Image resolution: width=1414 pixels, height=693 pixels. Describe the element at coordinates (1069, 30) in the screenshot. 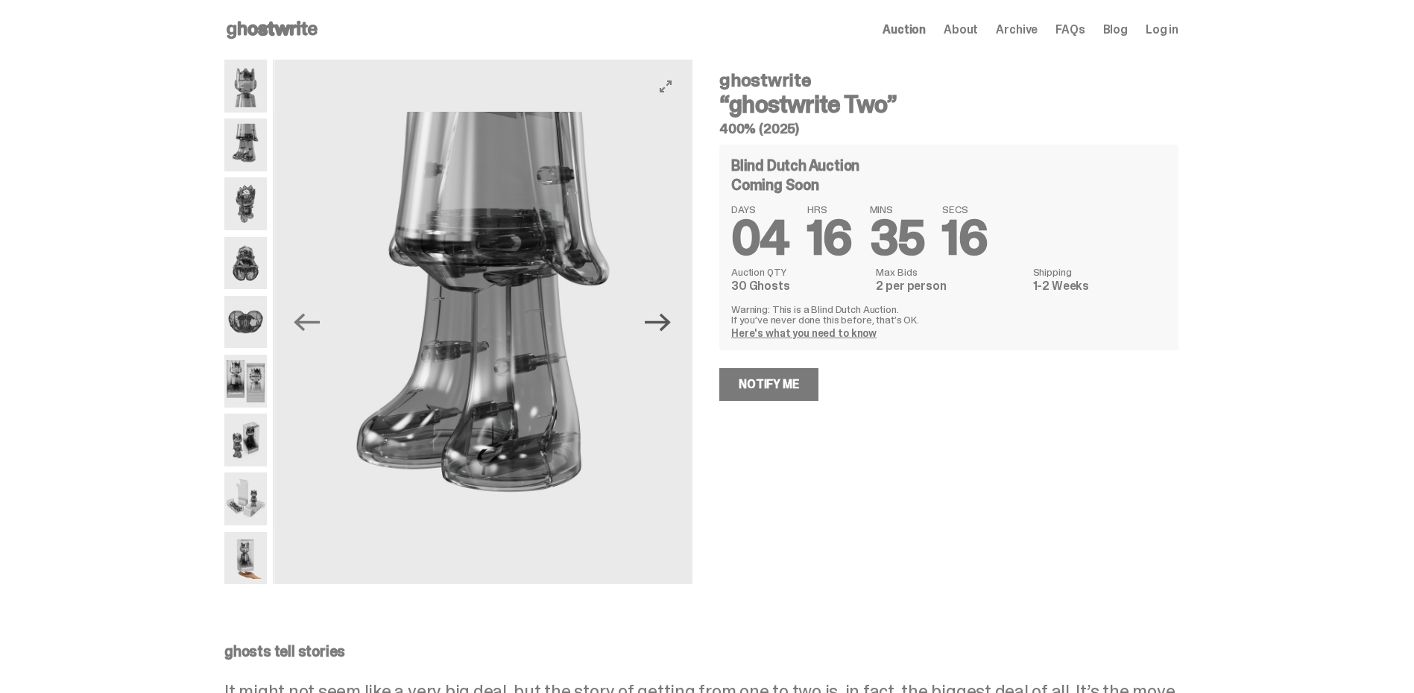

I see `span: FAQs` at that location.